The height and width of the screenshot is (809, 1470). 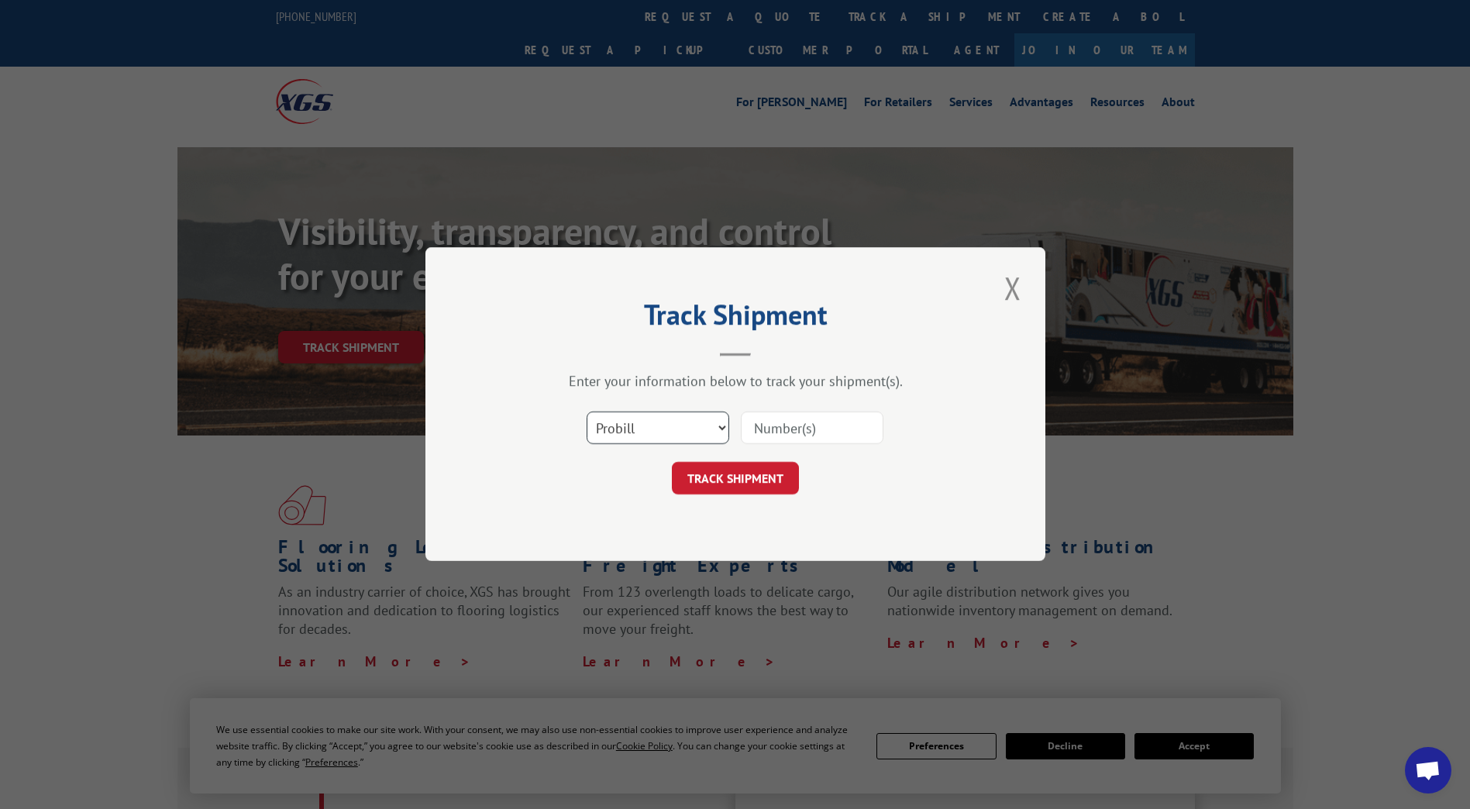 I want to click on a: Open chat, so click(x=1428, y=770).